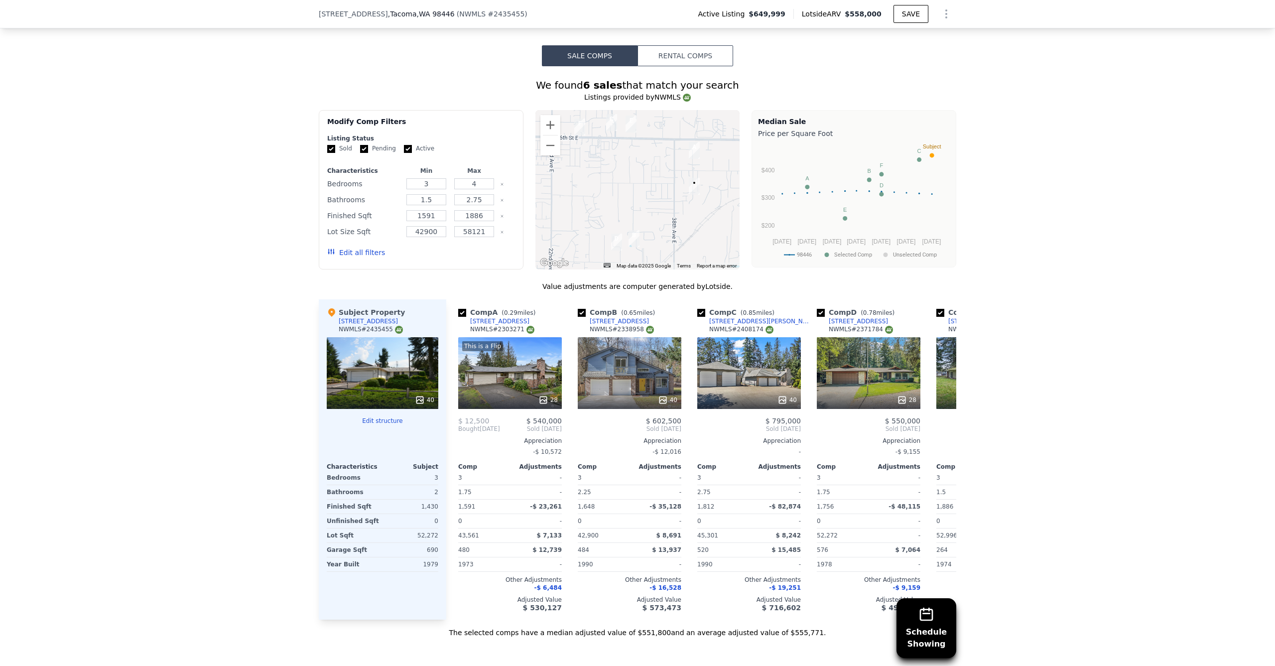 The width and height of the screenshot is (1275, 666). Describe the element at coordinates (788, 535) in the screenshot. I see `span: $ 8,242` at that location.